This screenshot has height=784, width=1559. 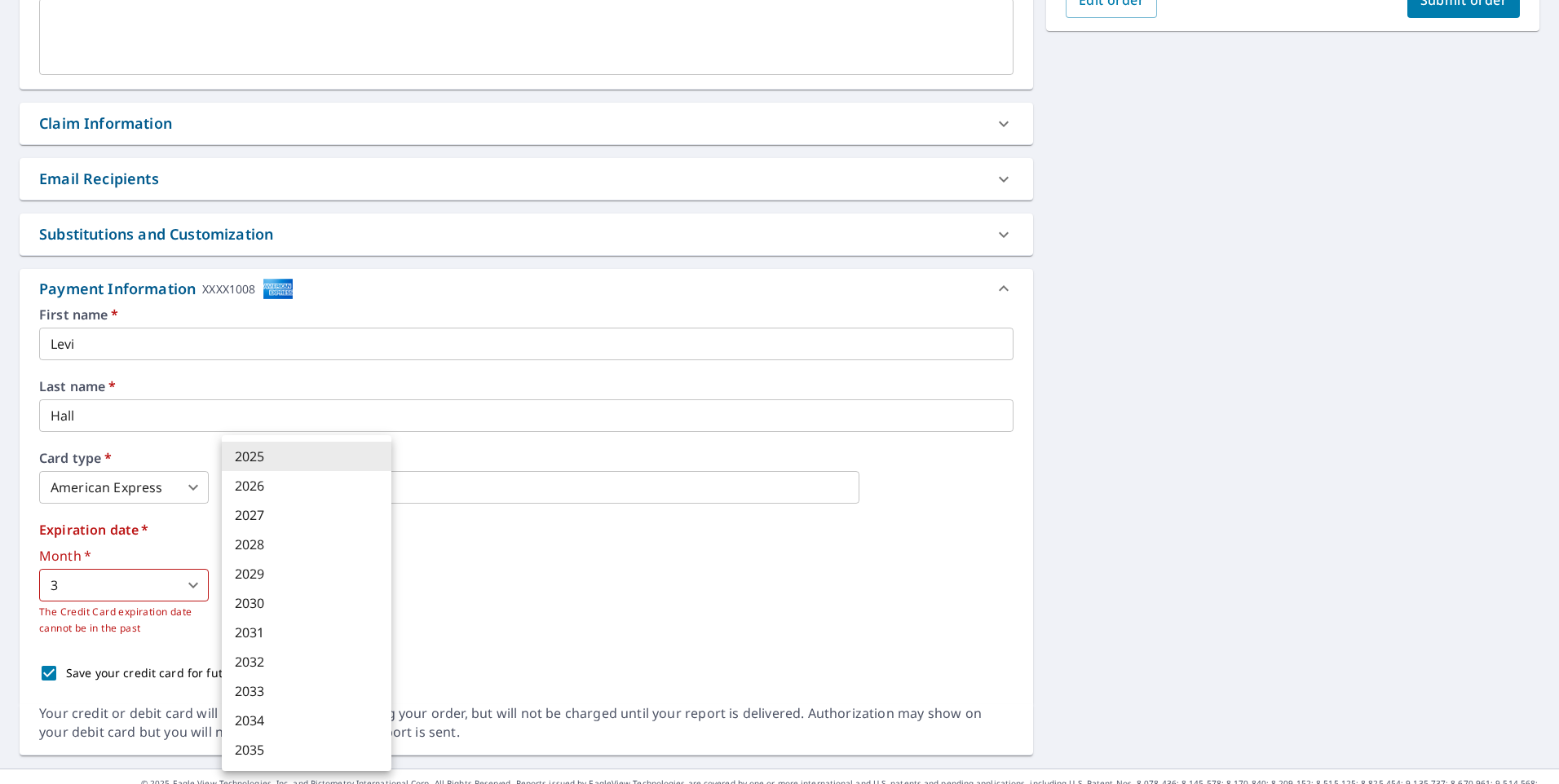 What do you see at coordinates (306, 603) in the screenshot?
I see `li: 2030` at bounding box center [306, 603].